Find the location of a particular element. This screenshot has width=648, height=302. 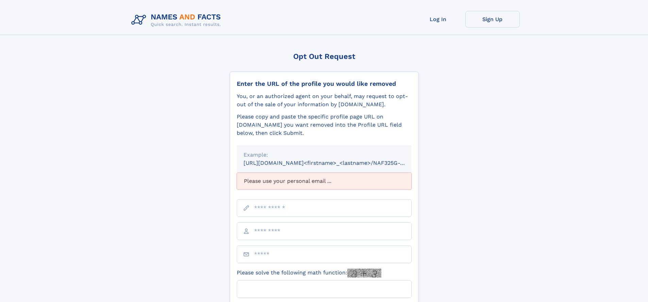

div: You, or an authorized agent on your behalf, may request to opt-out of the sale of your informatio... is located at coordinates (324, 100).